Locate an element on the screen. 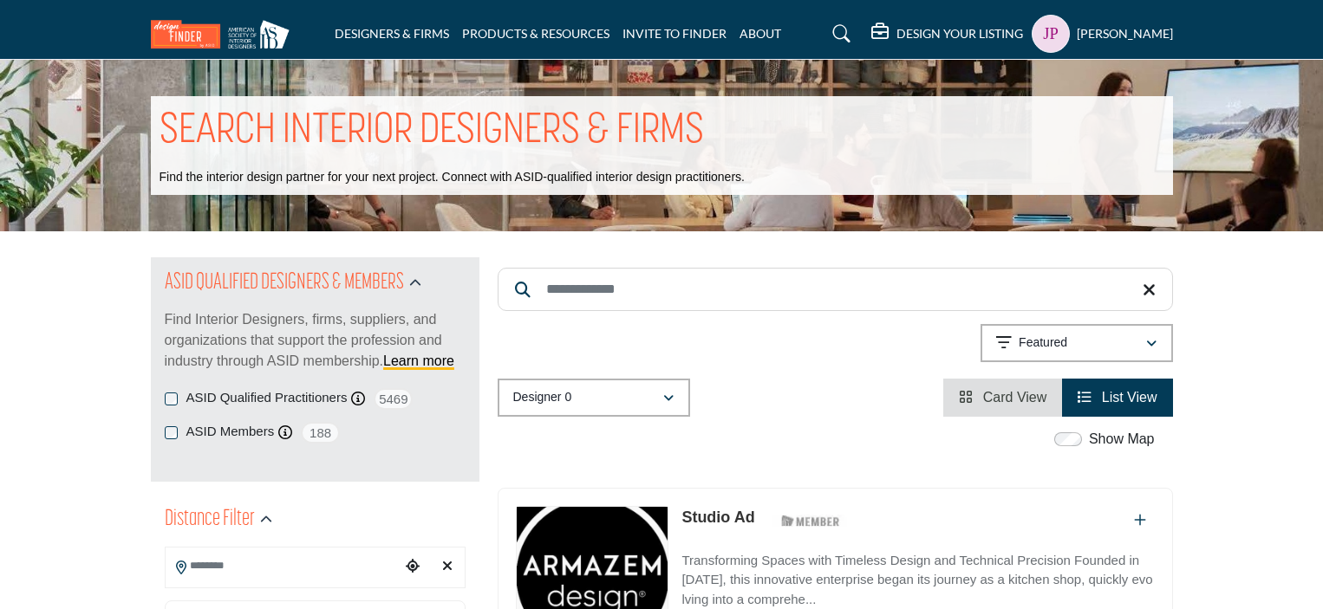 This screenshot has width=1323, height=609. h5: DESIGN YOUR LISTING is located at coordinates (960, 34).